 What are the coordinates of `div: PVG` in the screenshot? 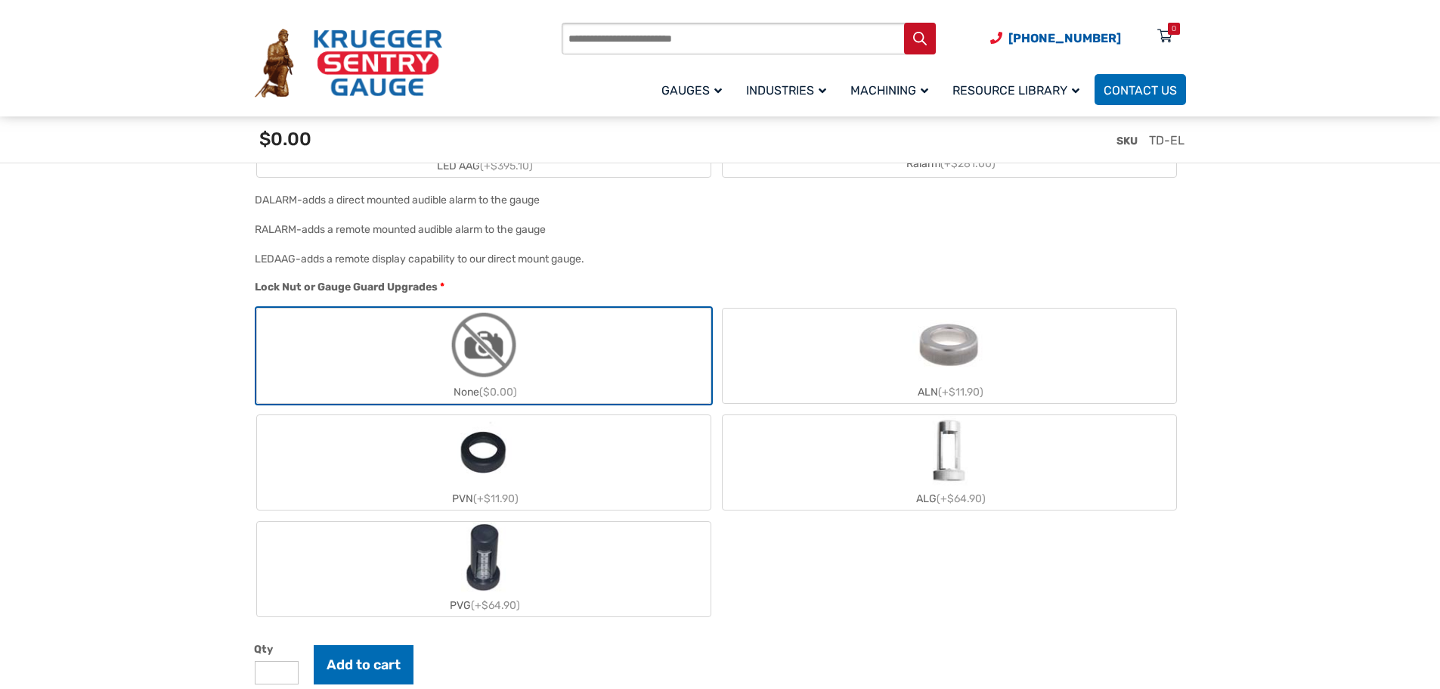 It's located at (484, 605).